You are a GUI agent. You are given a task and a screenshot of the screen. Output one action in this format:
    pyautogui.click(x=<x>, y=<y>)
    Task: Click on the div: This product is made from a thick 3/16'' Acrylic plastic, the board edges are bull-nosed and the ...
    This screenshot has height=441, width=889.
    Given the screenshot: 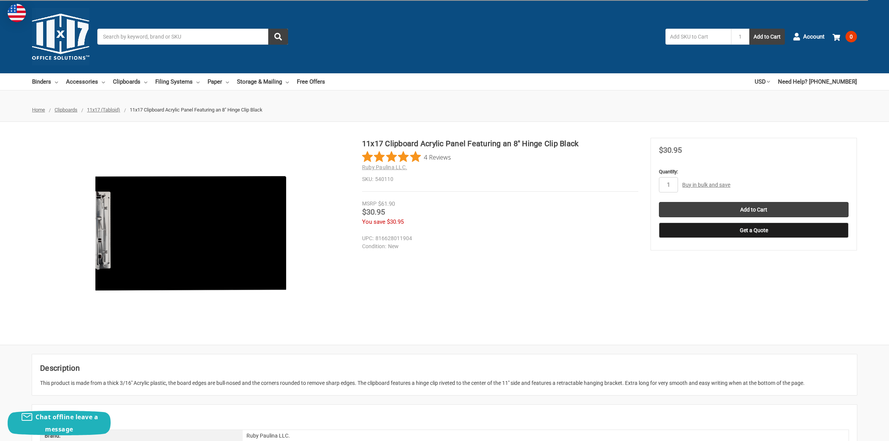 What is the action you would take?
    pyautogui.click(x=444, y=383)
    